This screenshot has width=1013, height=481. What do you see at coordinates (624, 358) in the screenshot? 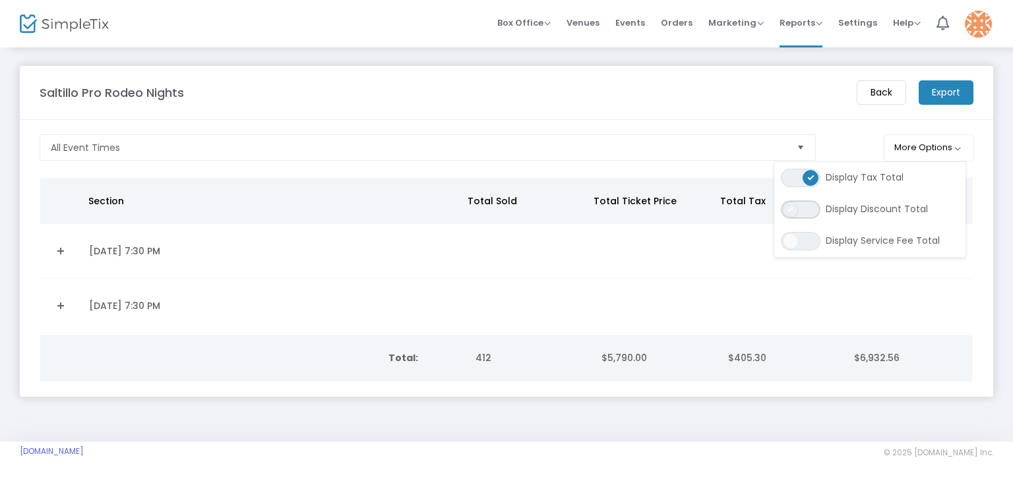
I see `span: $5,790.00` at bounding box center [624, 358].